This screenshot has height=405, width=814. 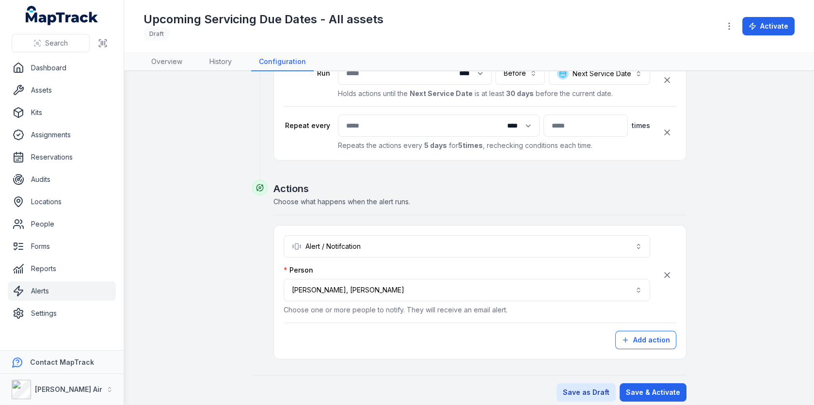 What do you see at coordinates (62, 68) in the screenshot?
I see `a: Dashboard` at bounding box center [62, 68].